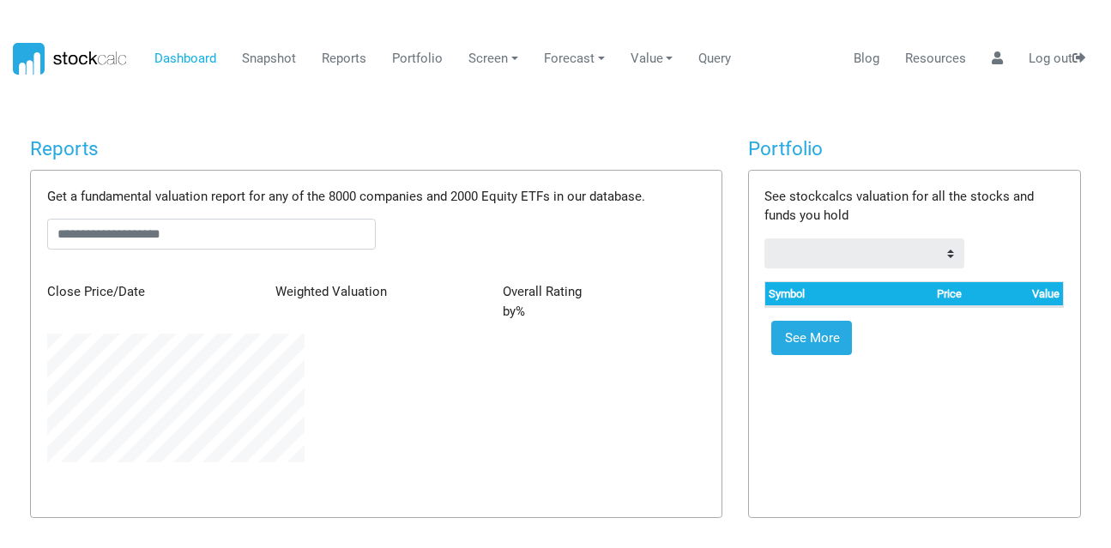 This screenshot has width=1111, height=548. Describe the element at coordinates (376, 197) in the screenshot. I see `p: Get a fundamental valuation report for any of the 8000 companies and 2000 Equity ETFs in our data...` at that location.